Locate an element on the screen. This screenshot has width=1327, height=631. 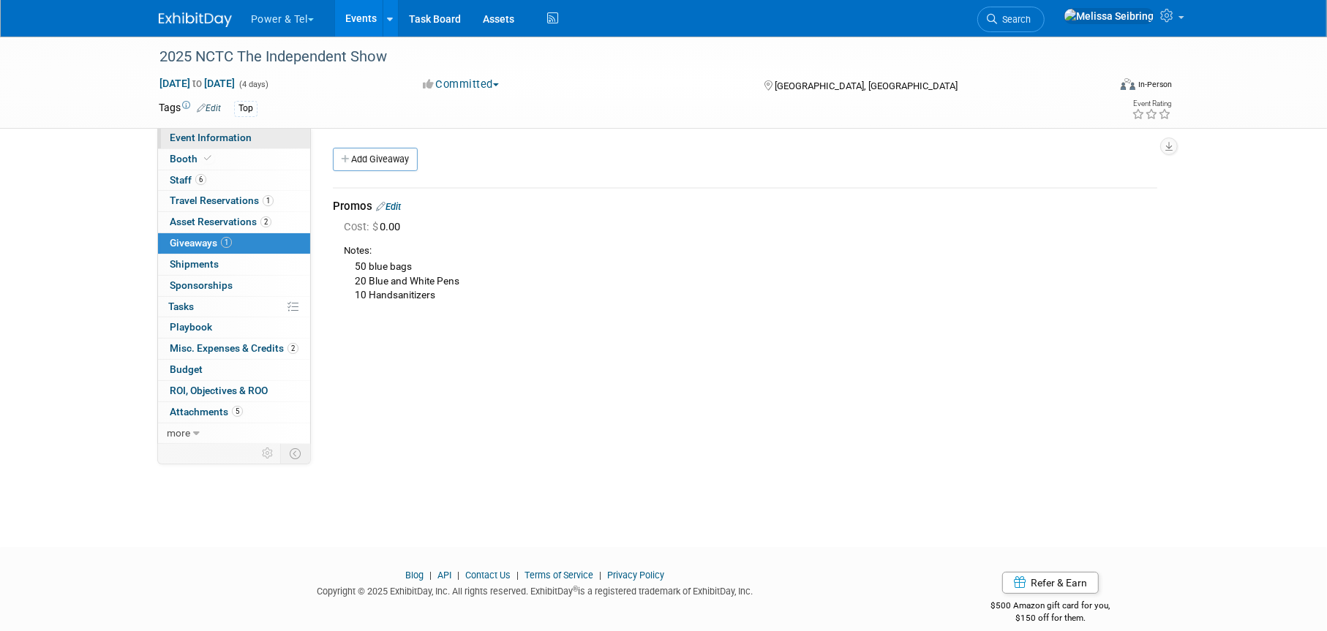
span: Budget is located at coordinates (186, 369).